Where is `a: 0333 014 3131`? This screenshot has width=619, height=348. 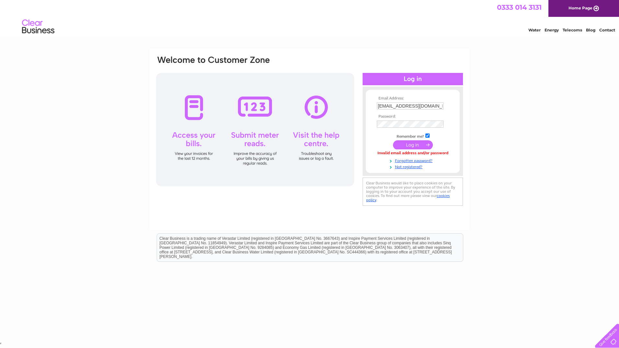 a: 0333 014 3131 is located at coordinates (519, 7).